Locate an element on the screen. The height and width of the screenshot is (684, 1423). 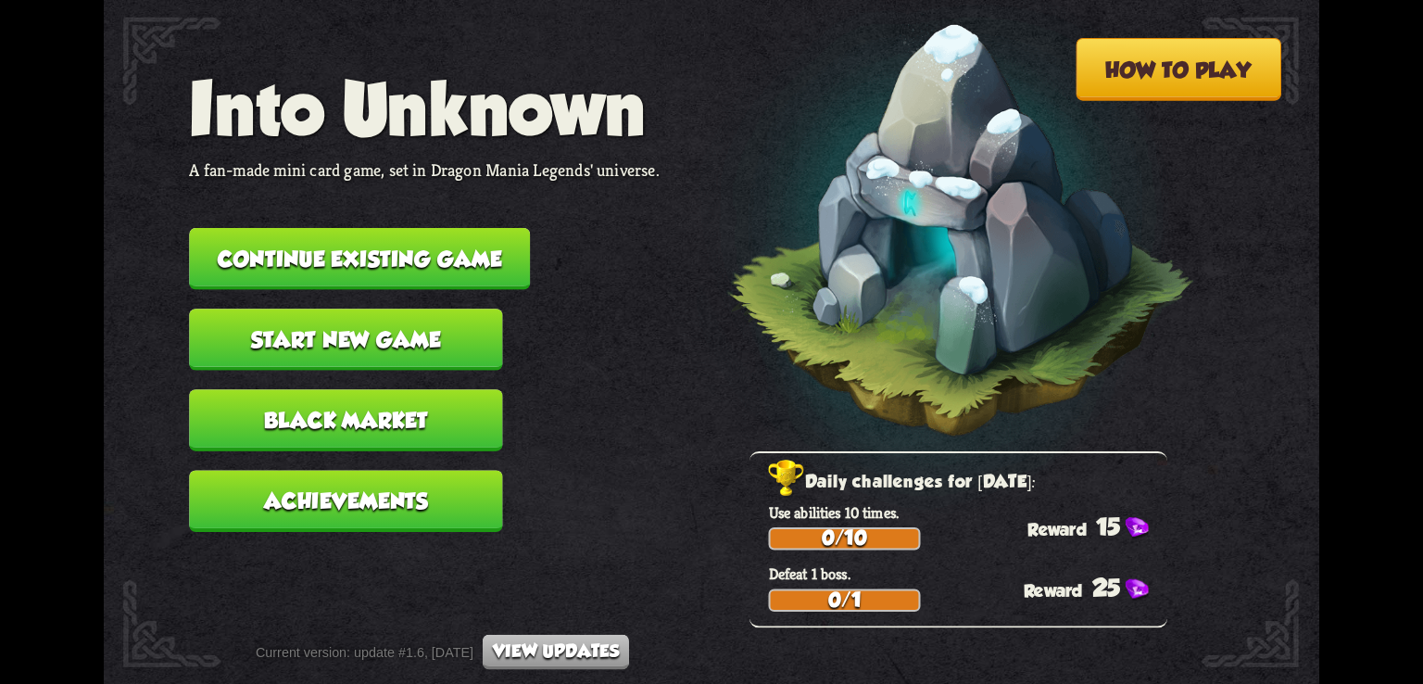
button: Start new game is located at coordinates (346, 339).